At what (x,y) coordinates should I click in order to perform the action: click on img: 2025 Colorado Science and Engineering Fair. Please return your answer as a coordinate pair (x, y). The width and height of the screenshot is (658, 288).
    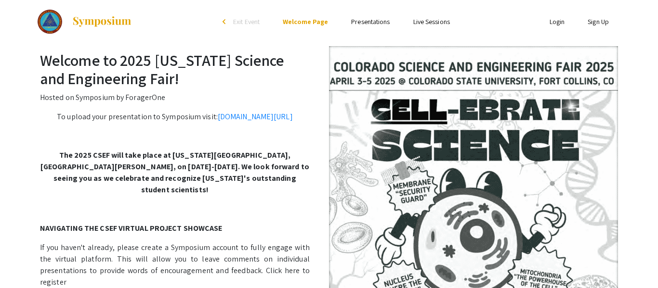
    Looking at the image, I should click on (50, 22).